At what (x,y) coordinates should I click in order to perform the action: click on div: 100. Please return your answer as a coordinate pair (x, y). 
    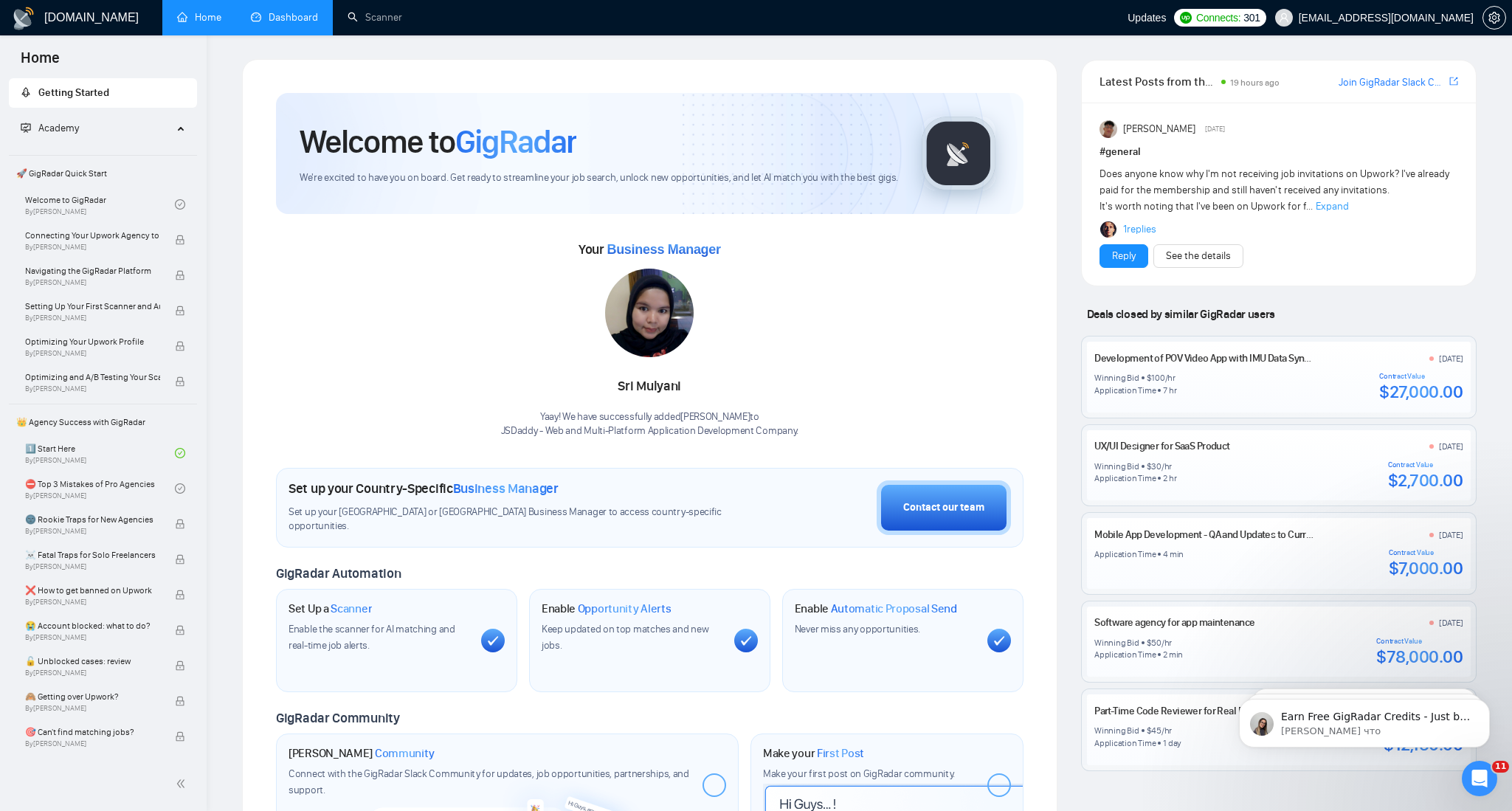
    Looking at the image, I should click on (1157, 378).